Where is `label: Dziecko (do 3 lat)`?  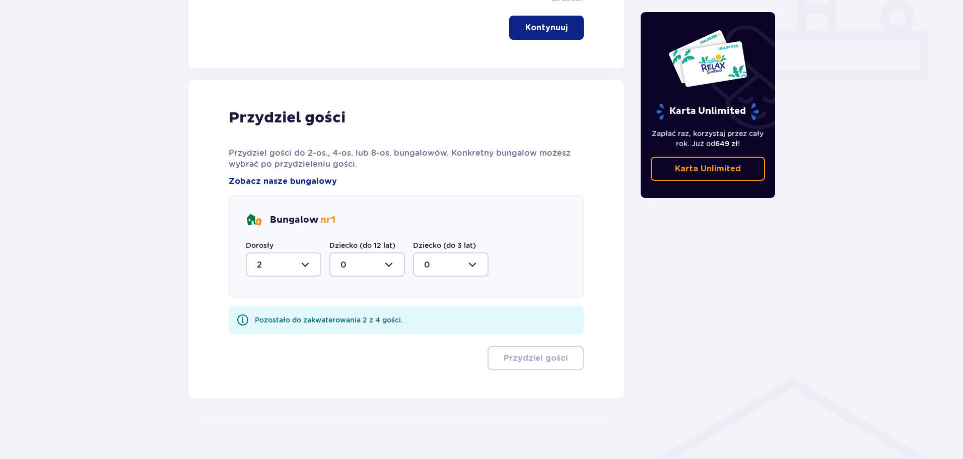
label: Dziecko (do 3 lat) is located at coordinates (444, 245).